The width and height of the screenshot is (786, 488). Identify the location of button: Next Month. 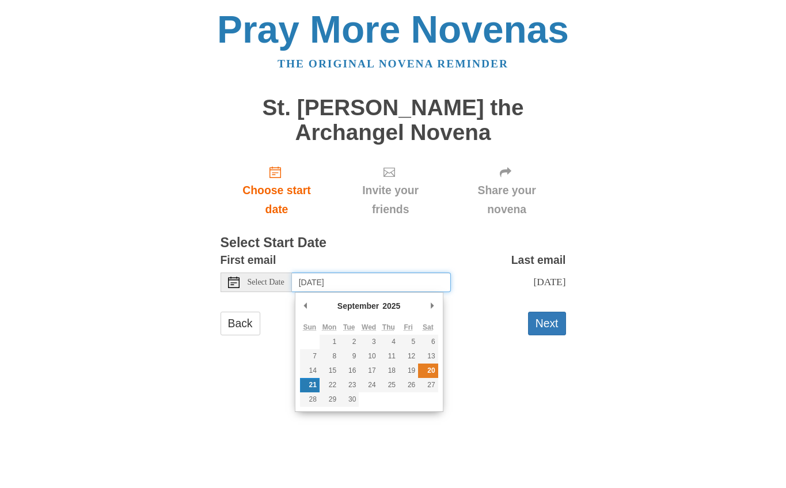
(433, 306).